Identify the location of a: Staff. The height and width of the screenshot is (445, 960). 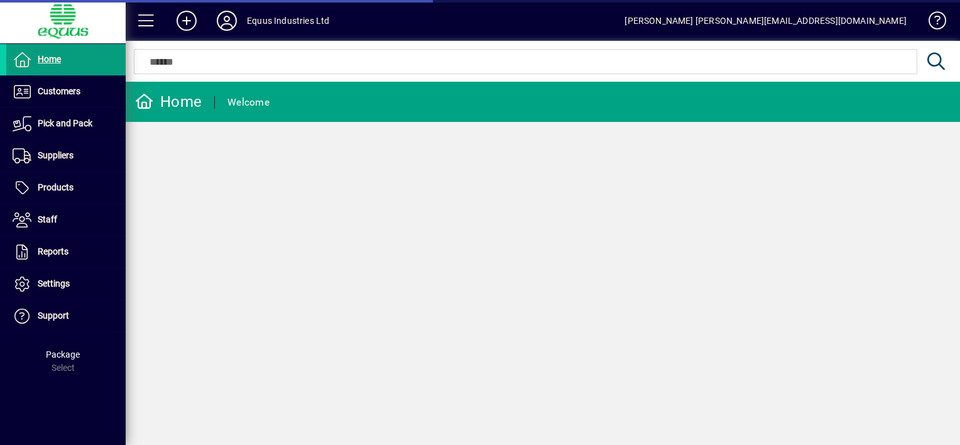
(66, 220).